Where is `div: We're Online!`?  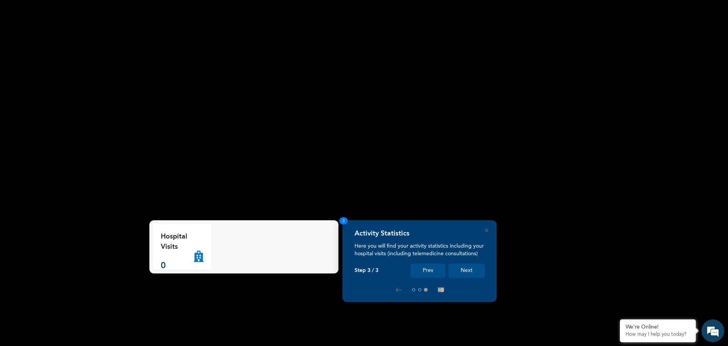
div: We're Online! is located at coordinates (658, 327).